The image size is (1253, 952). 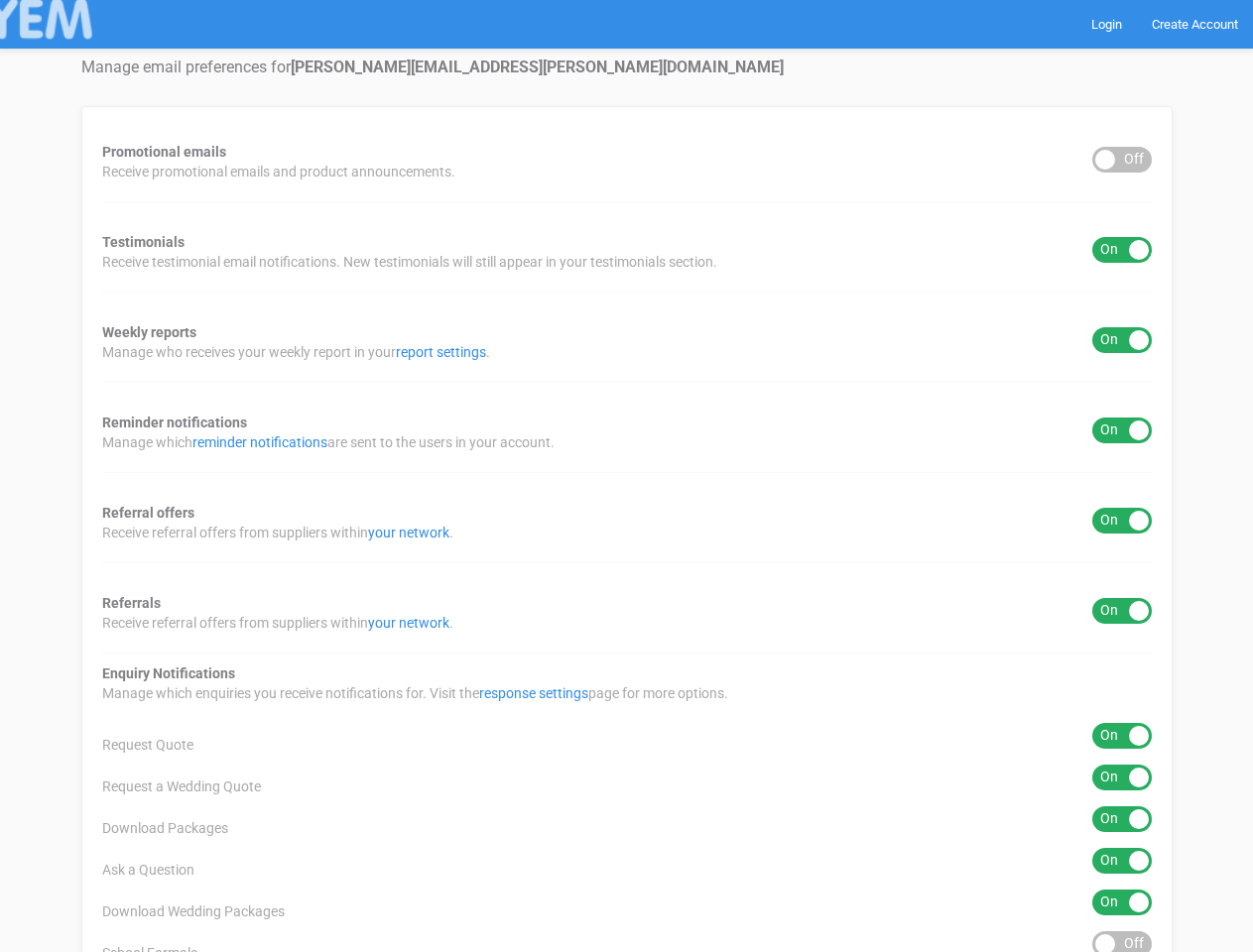 I want to click on span: Ask a Question, so click(x=148, y=870).